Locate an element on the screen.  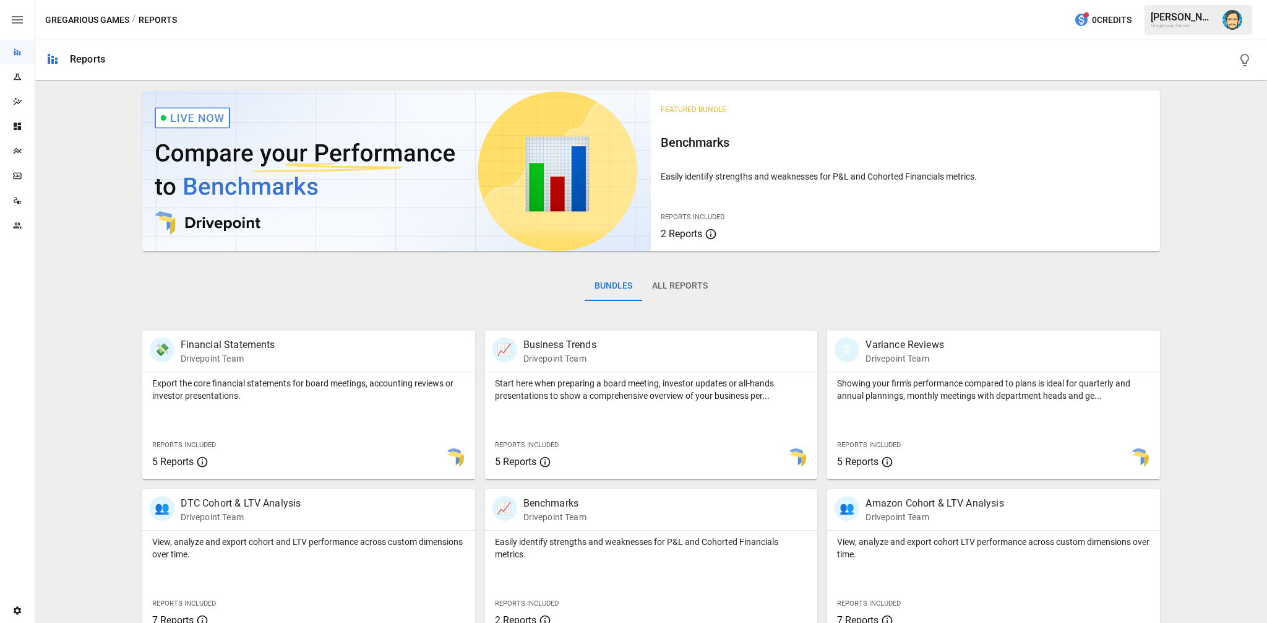
span: 0 Credits is located at coordinates (1112, 20).